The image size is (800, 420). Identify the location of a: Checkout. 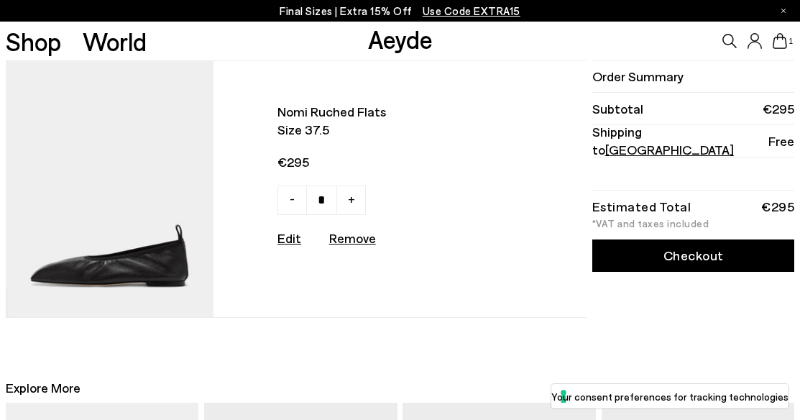
(693, 255).